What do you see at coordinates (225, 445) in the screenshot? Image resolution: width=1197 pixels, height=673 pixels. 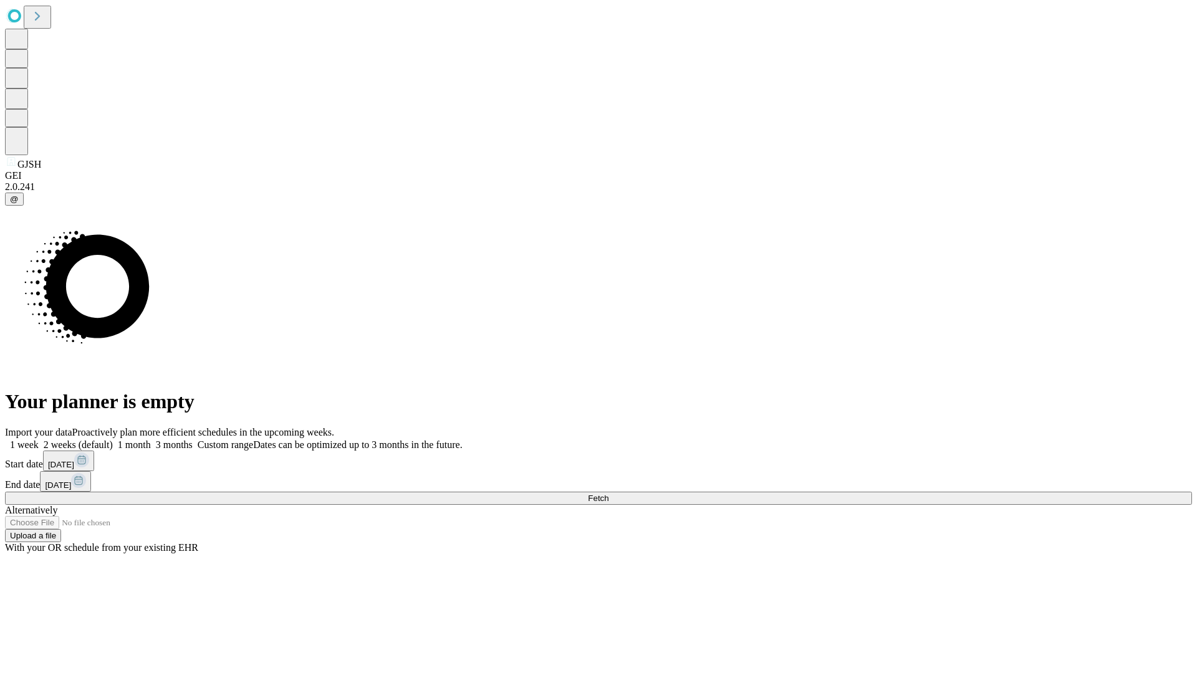 I see `span: Custom range` at bounding box center [225, 445].